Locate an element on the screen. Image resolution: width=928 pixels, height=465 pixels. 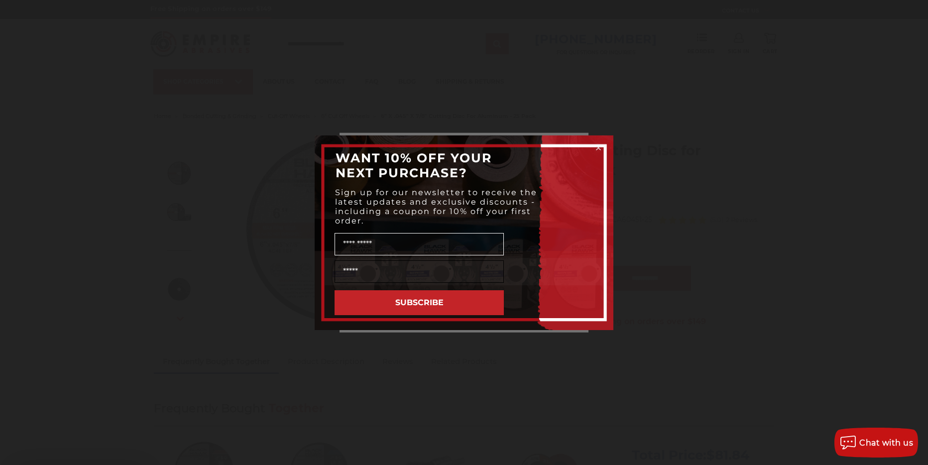
span: WANT 10% OFF YOUR NEXT PURCHASE? is located at coordinates (414, 165).